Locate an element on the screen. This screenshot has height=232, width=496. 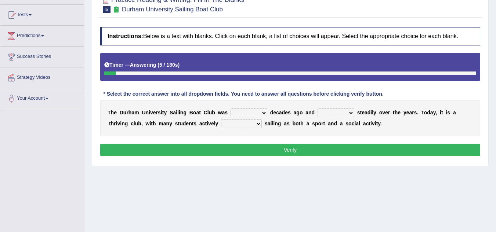
a: Tests is located at coordinates (42, 14).